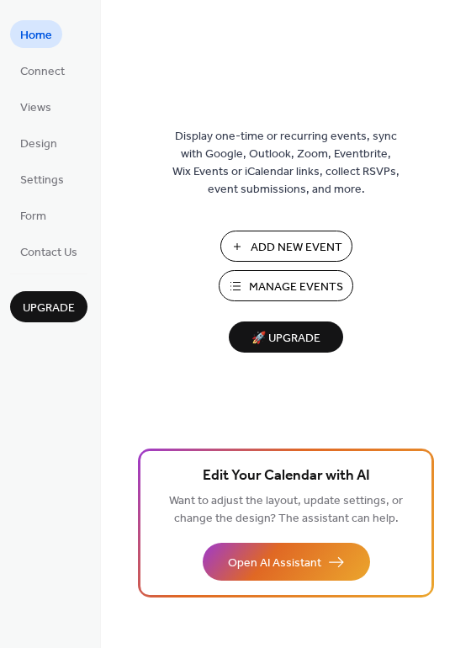 The image size is (471, 648). I want to click on a: Contact Us, so click(49, 251).